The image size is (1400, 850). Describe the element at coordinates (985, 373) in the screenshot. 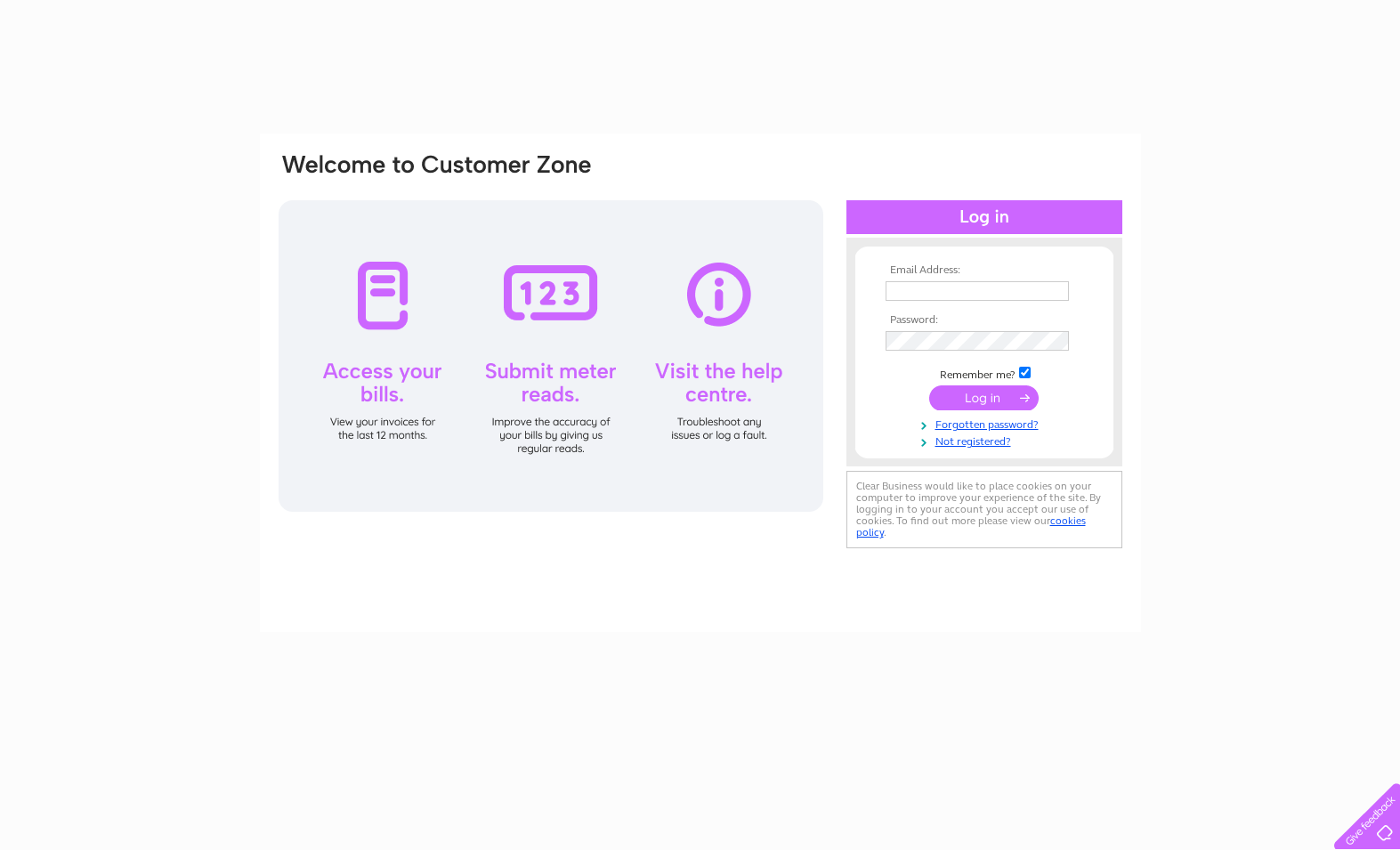

I see `td: Remember me?` at that location.